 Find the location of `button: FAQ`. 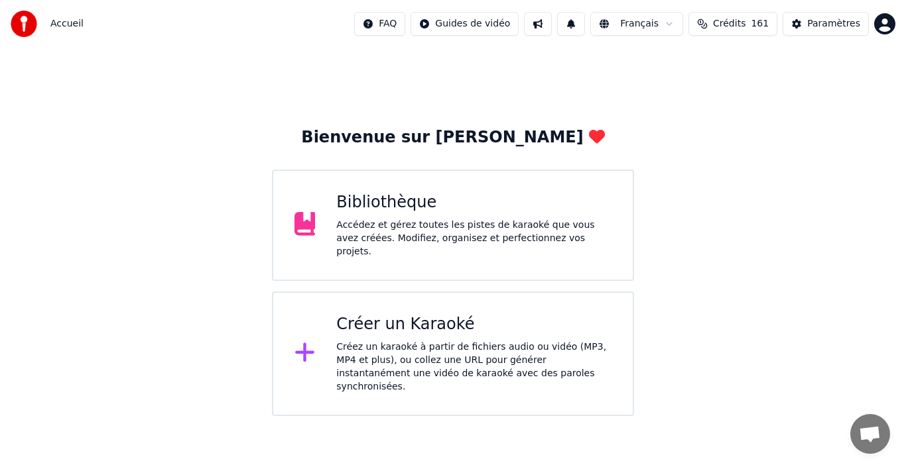

button: FAQ is located at coordinates (379, 24).